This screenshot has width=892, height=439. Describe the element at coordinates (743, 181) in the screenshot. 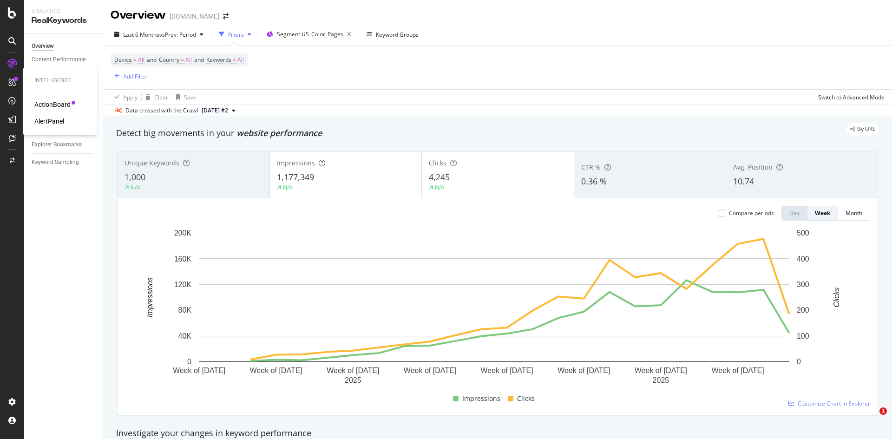

I see `span: 10.74` at that location.